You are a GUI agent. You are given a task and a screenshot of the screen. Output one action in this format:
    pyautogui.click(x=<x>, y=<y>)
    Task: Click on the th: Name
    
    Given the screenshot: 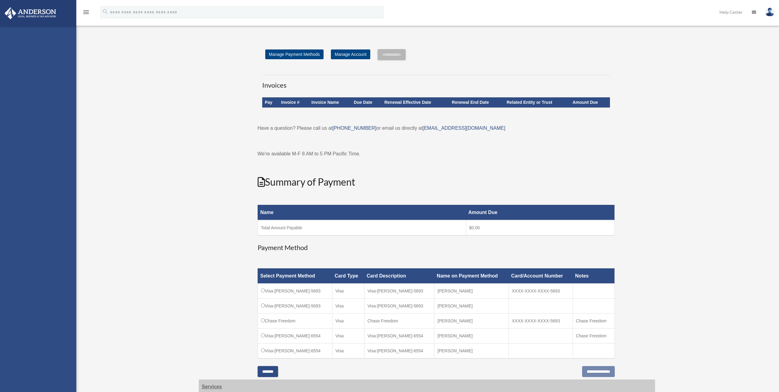 What is the action you would take?
    pyautogui.click(x=362, y=213)
    